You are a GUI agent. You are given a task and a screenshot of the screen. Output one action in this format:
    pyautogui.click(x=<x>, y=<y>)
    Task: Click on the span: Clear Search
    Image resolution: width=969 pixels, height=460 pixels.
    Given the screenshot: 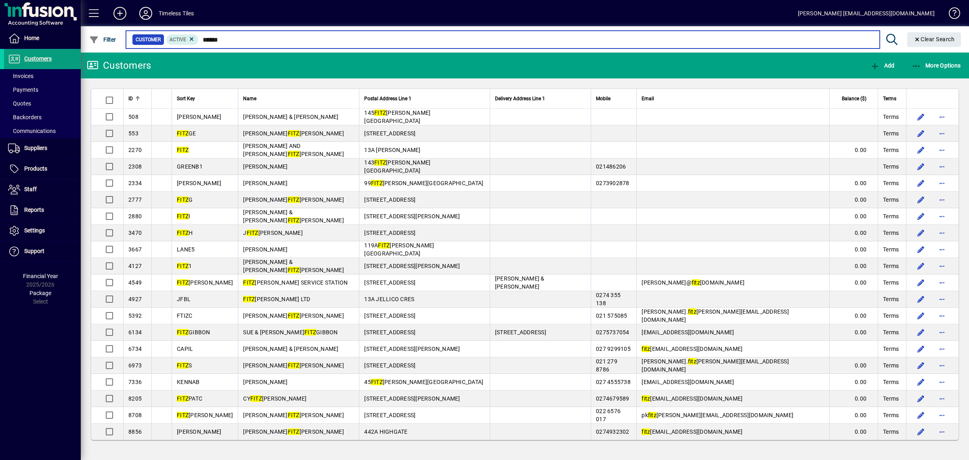 What is the action you would take?
    pyautogui.click(x=934, y=39)
    